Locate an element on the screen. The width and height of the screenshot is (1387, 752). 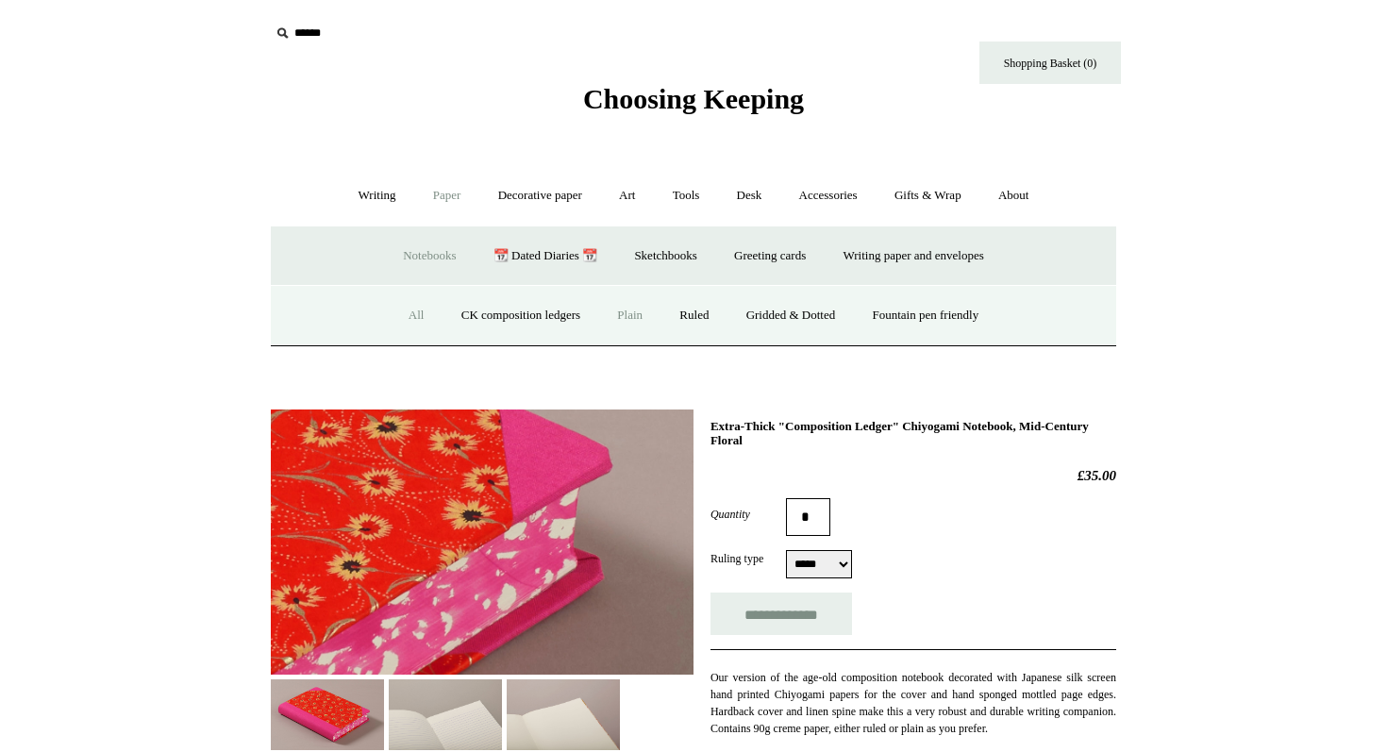
a: Shopping Basket (0) is located at coordinates (1050, 62).